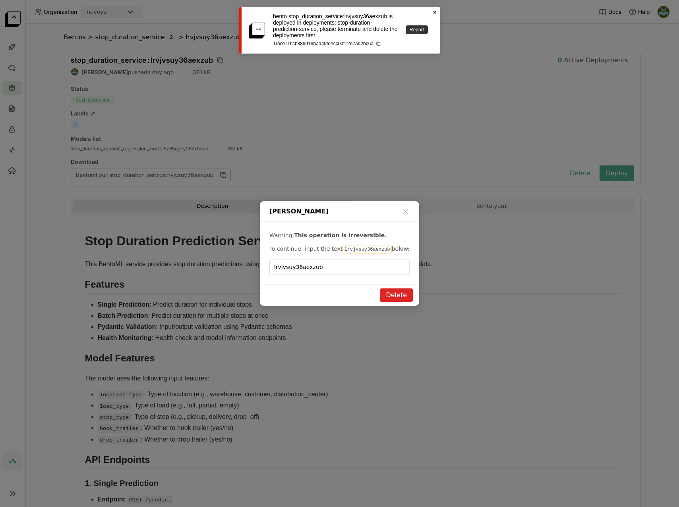  I want to click on code: lrvjvsuy36aexzub, so click(366, 250).